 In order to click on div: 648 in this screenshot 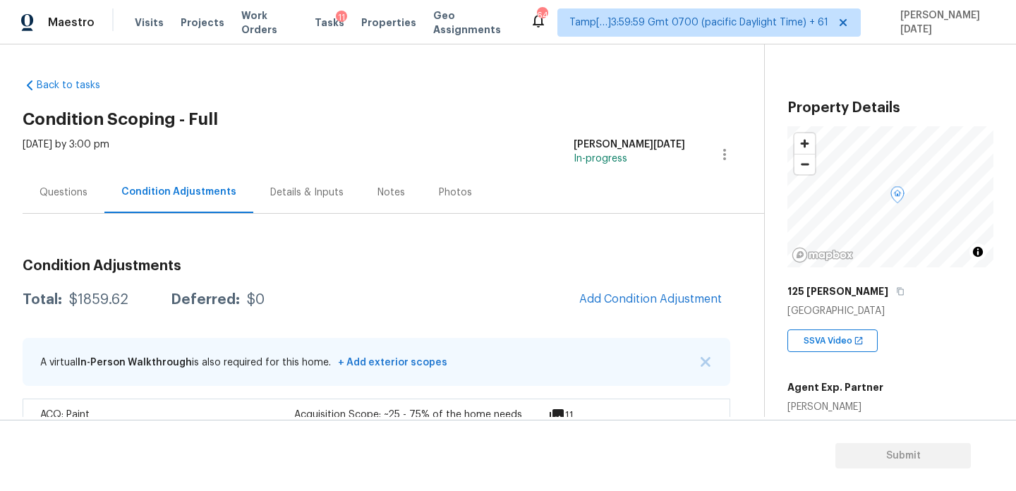, I will do `click(542, 16)`.